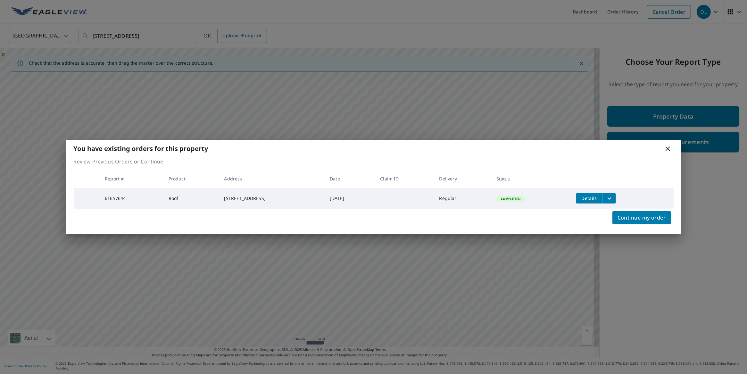  Describe the element at coordinates (590, 198) in the screenshot. I see `button: detailsBtn-61657644` at that location.